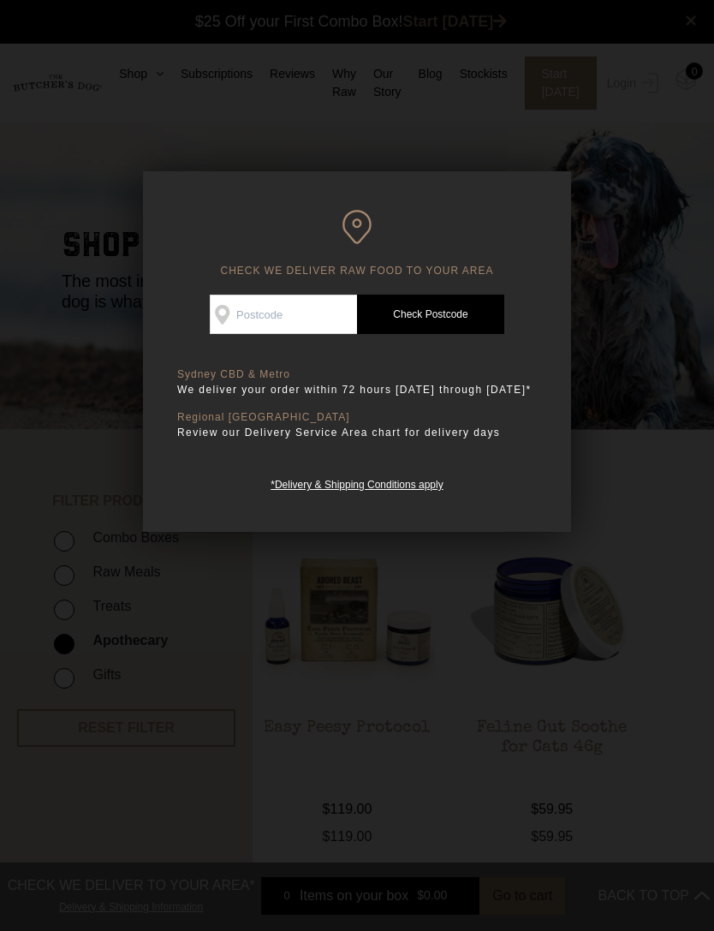 This screenshot has height=931, width=714. Describe the element at coordinates (357, 243) in the screenshot. I see `h6: CHECK WE DELIVER RAW FOOD TO YOUR AREA` at that location.